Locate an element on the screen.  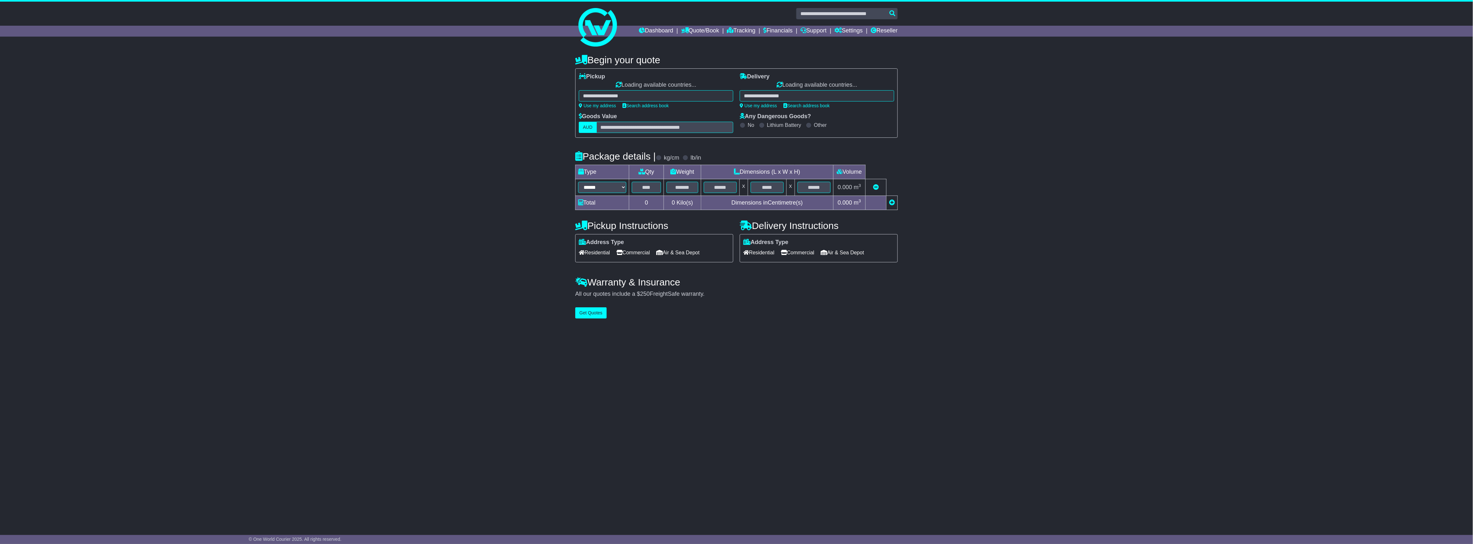
td: Weight is located at coordinates (682, 172).